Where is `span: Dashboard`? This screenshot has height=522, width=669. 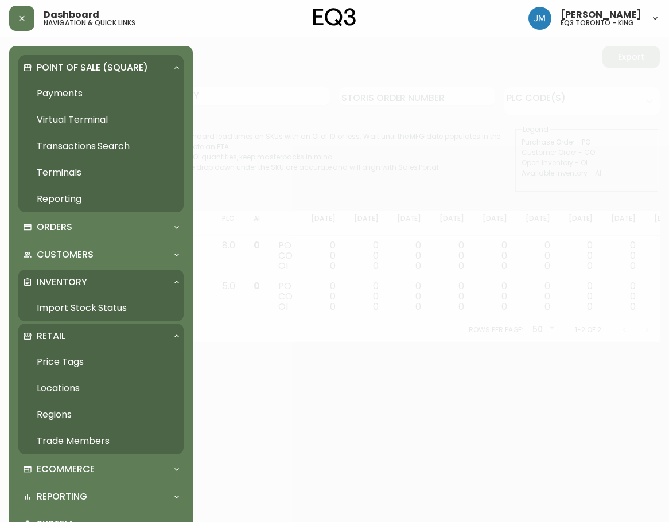 span: Dashboard is located at coordinates (71, 15).